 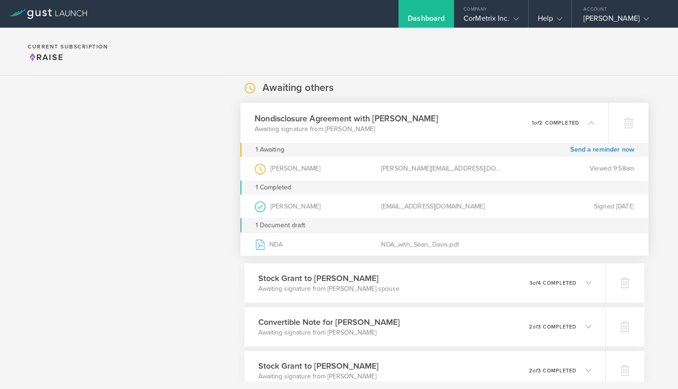 What do you see at coordinates (553, 283) in the screenshot?
I see `p: 3 4 completed` at bounding box center [553, 283].